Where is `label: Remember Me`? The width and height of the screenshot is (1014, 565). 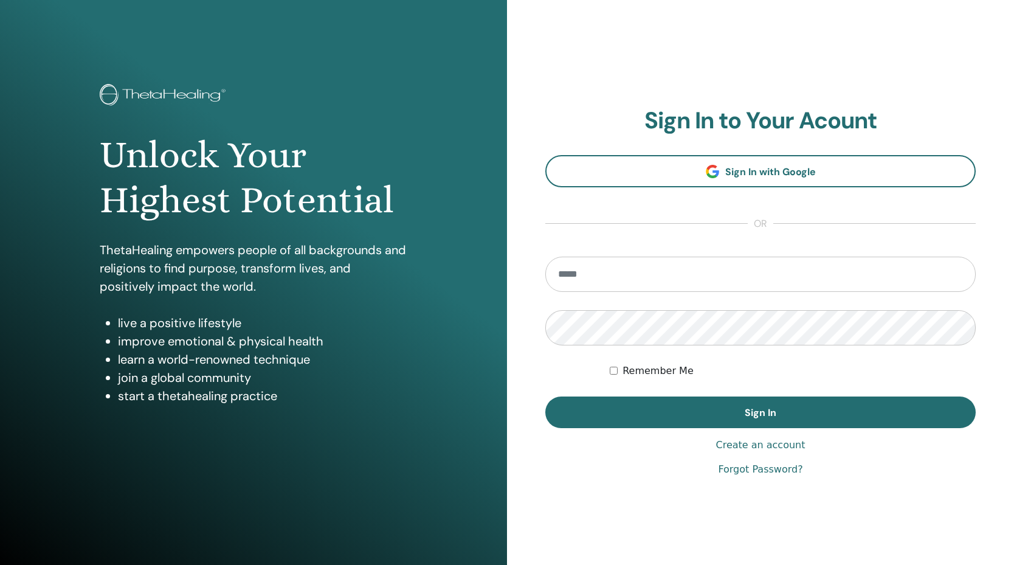
label: Remember Me is located at coordinates (658, 371).